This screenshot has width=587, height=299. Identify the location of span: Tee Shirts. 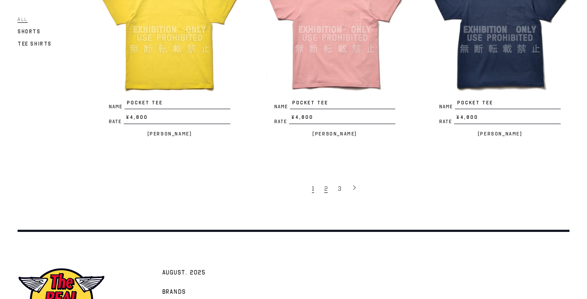
(35, 44).